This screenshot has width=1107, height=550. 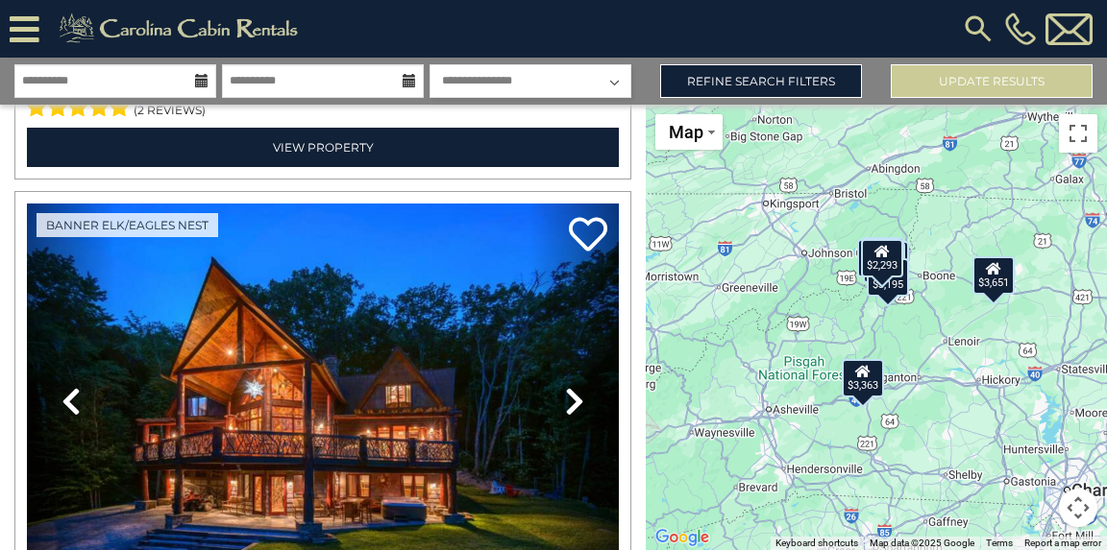 What do you see at coordinates (863, 378) in the screenshot?
I see `div: $3,363` at bounding box center [863, 378].